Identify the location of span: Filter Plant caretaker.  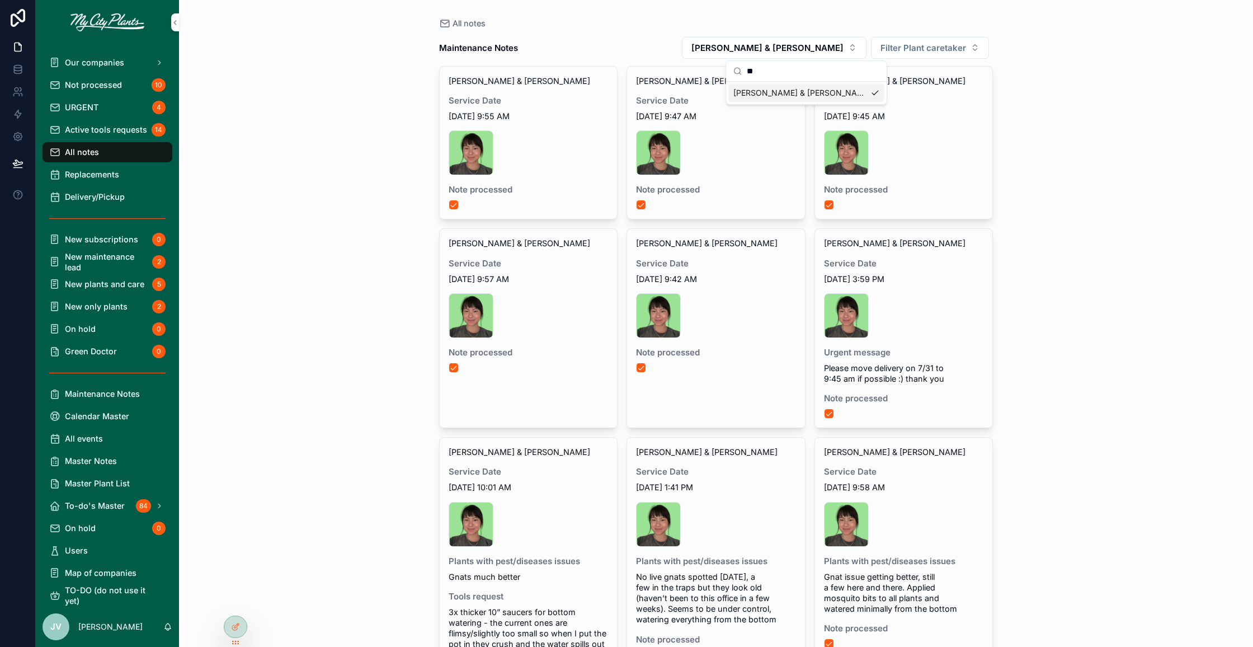
(923, 48).